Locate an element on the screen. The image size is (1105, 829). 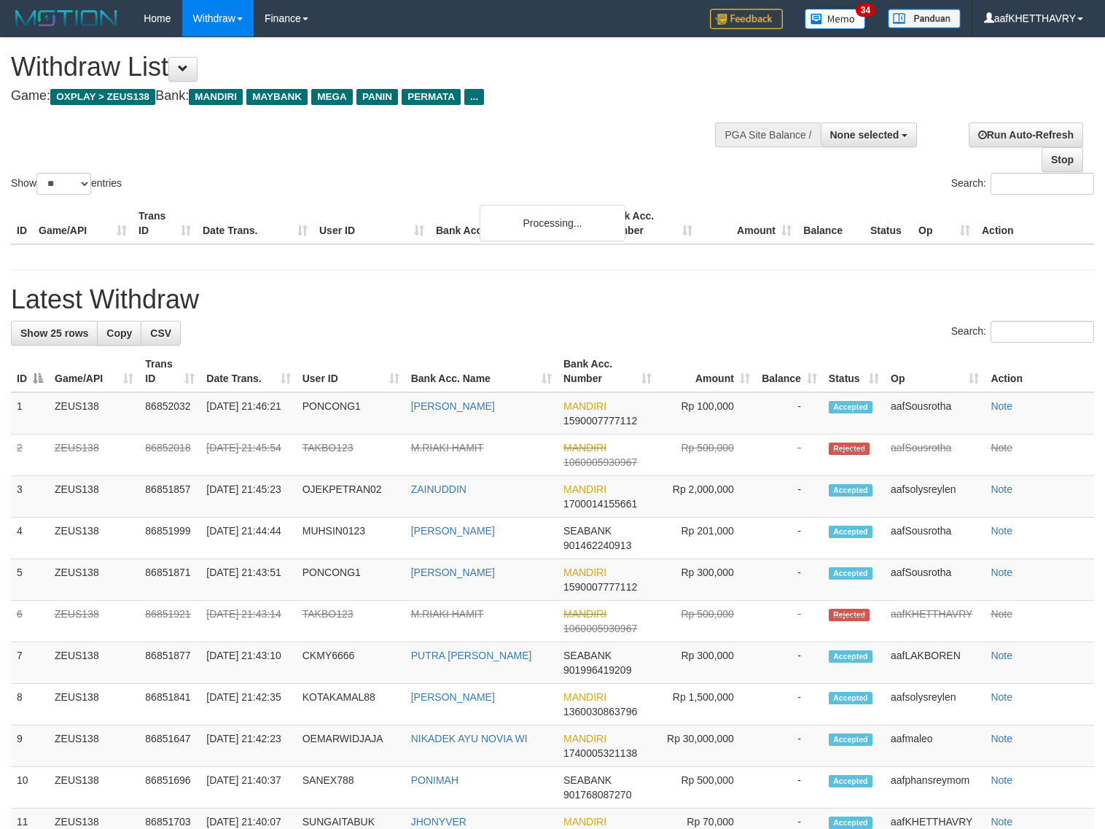
h1: Withdraw List is located at coordinates (367, 67).